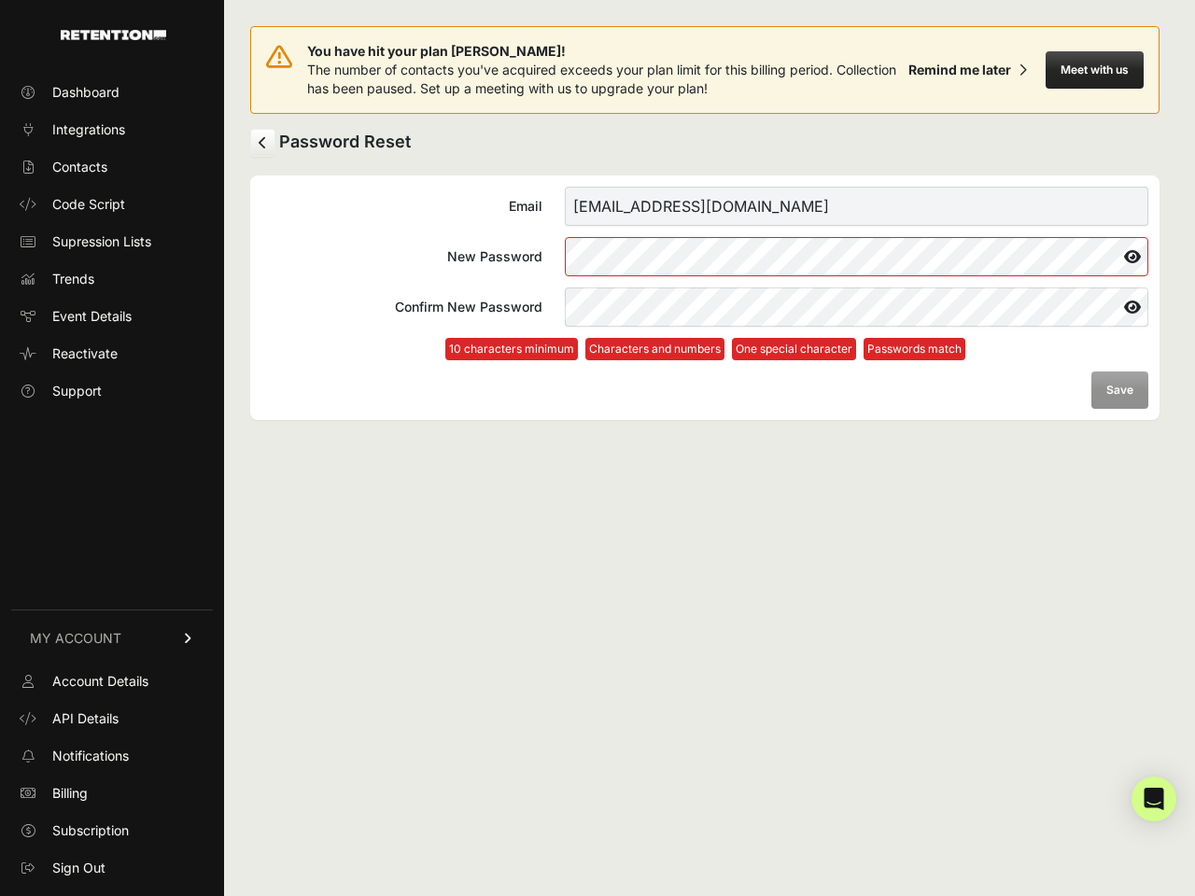 The height and width of the screenshot is (896, 1195). What do you see at coordinates (856, 307) in the screenshot?
I see `input: Confirm New Password` at bounding box center [856, 307].